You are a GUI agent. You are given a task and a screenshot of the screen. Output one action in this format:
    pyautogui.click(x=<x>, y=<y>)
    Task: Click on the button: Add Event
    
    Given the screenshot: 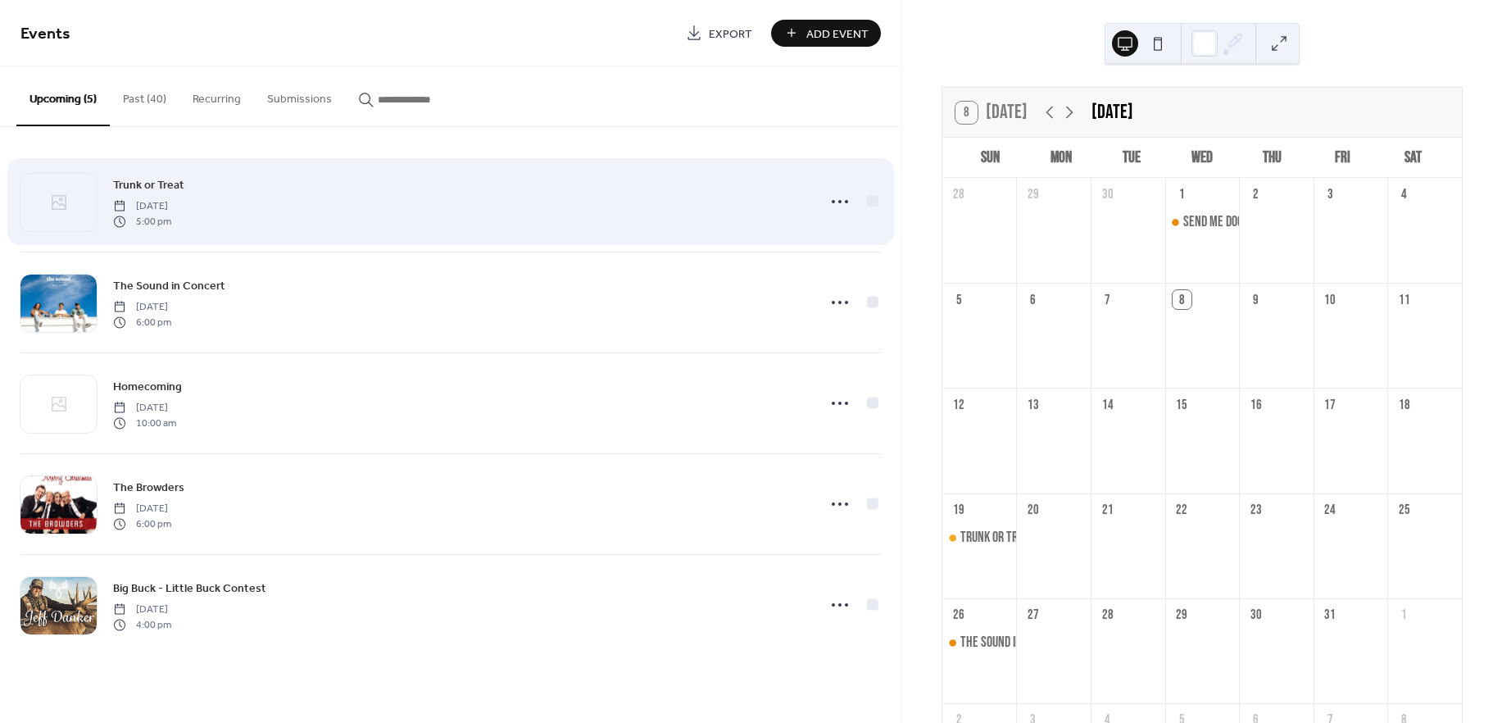 What is the action you would take?
    pyautogui.click(x=826, y=33)
    